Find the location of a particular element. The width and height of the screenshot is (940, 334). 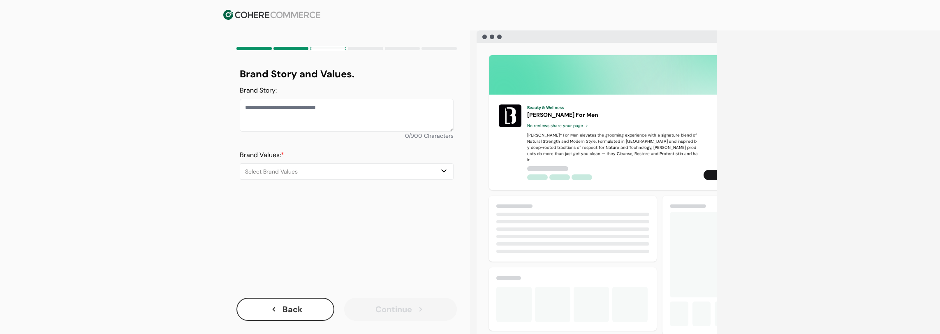

button: Continue is located at coordinates (401, 309).